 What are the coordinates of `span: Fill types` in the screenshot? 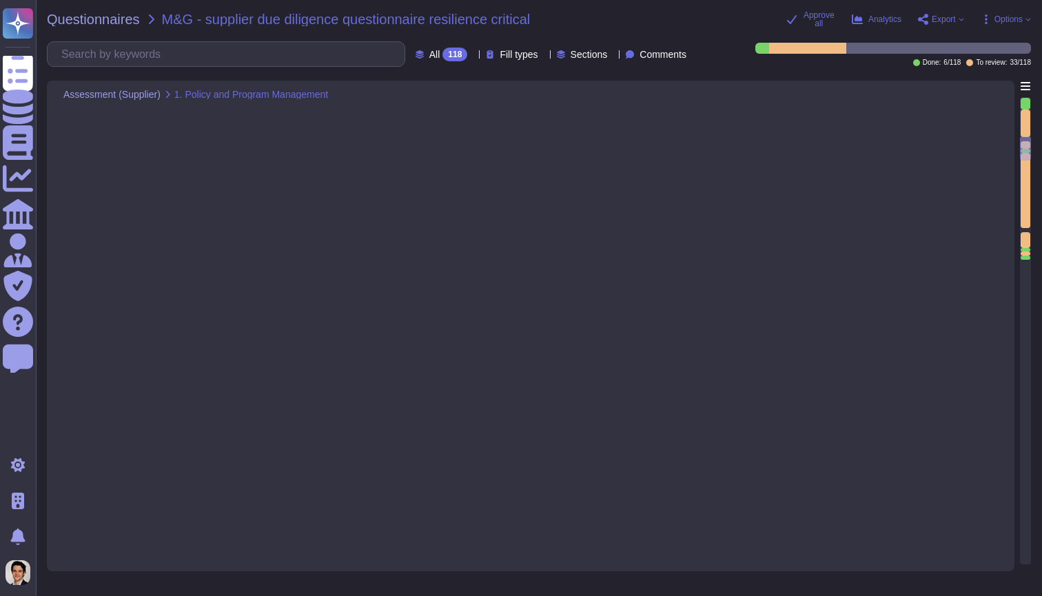 It's located at (518, 54).